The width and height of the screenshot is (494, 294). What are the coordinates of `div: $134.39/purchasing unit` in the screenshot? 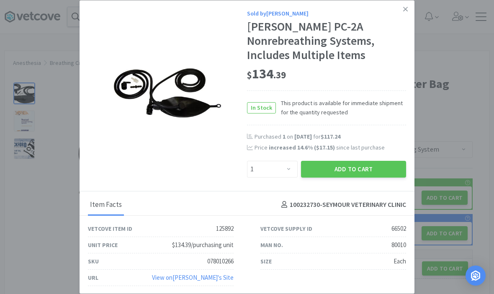 It's located at (203, 245).